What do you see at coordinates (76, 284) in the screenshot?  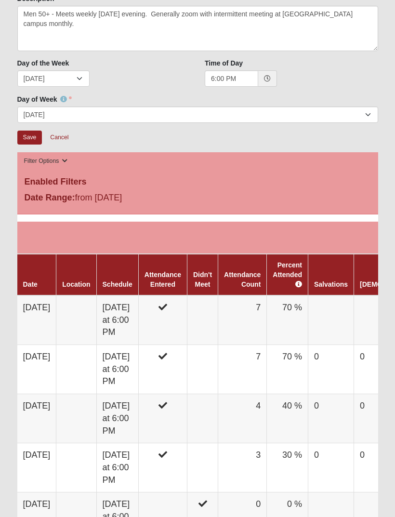 I see `a: Location` at bounding box center [76, 284].